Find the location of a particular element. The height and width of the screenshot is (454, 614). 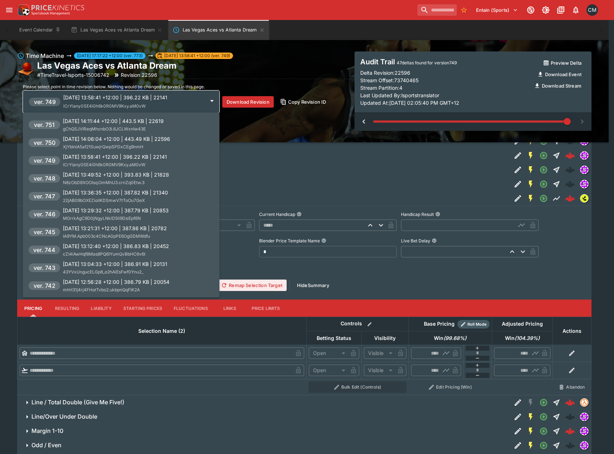

h6: ver. 748 is located at coordinates (44, 178).